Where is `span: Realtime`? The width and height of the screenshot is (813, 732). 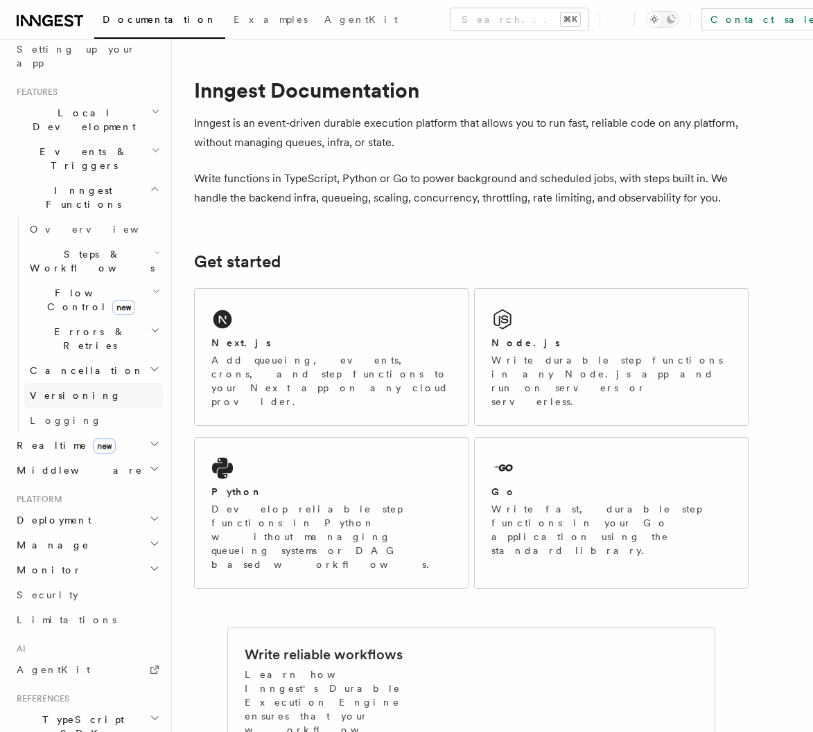
span: Realtime is located at coordinates (63, 446).